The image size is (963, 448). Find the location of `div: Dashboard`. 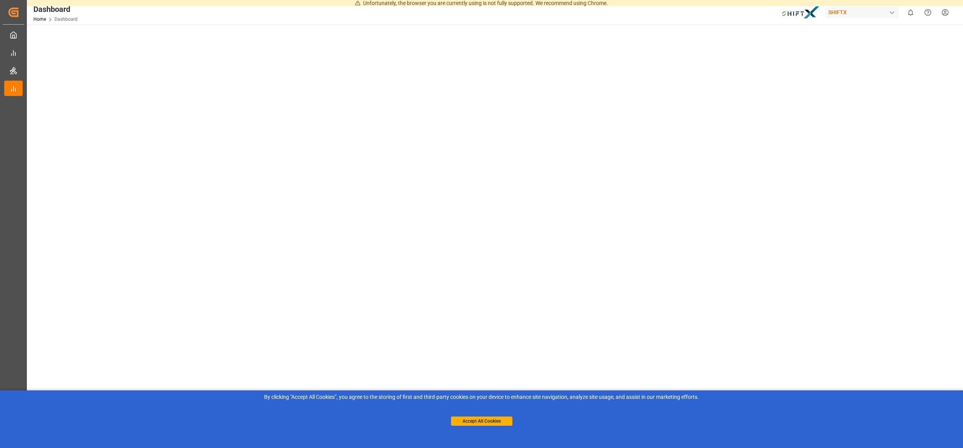

div: Dashboard is located at coordinates (55, 9).